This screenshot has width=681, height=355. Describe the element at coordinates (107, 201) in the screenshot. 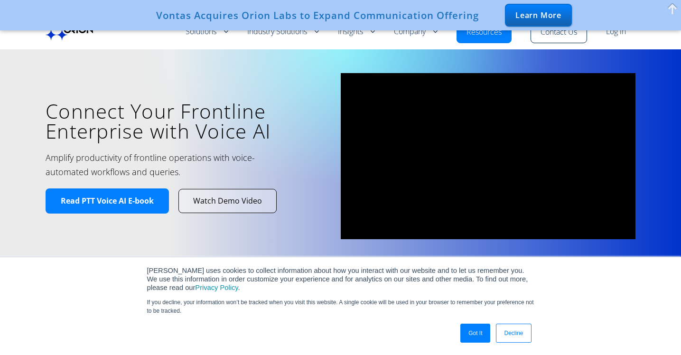

I see `span: Read PTT Voice AI E-book` at that location.